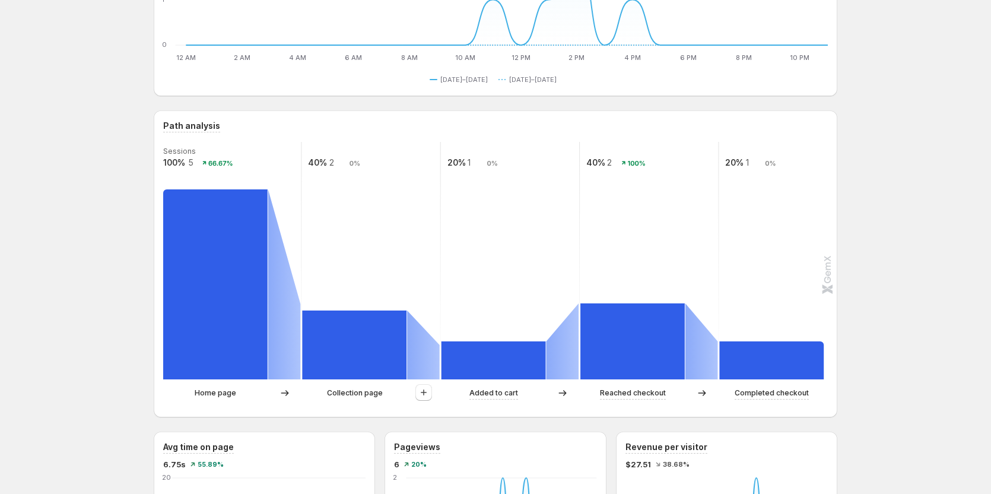 Image resolution: width=991 pixels, height=494 pixels. What do you see at coordinates (215, 393) in the screenshot?
I see `p: Home page` at bounding box center [215, 393].